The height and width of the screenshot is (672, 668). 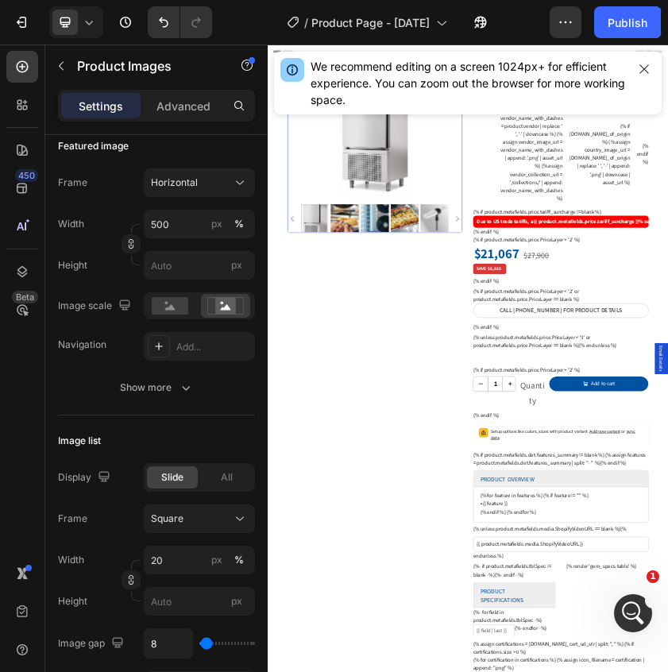 I want to click on span: All, so click(x=226, y=477).